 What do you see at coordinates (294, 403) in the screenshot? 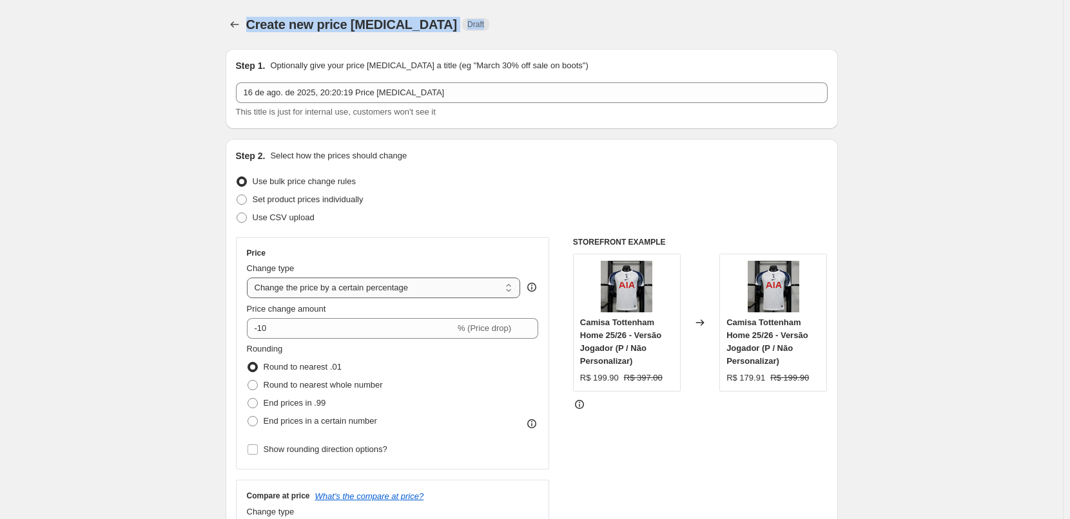
I see `span: End prices in .99` at bounding box center [294, 403].